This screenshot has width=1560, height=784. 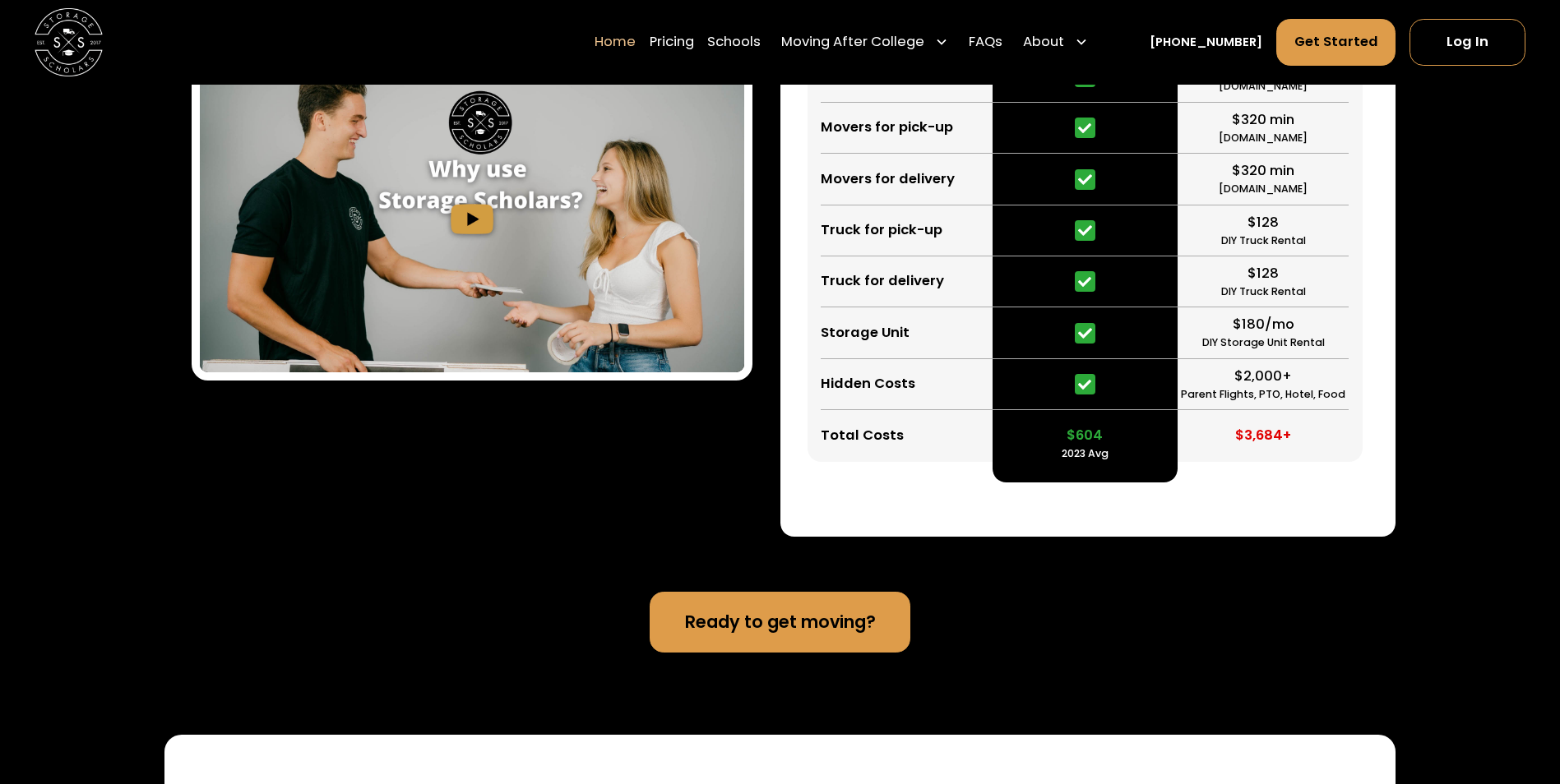 What do you see at coordinates (1467, 43) in the screenshot?
I see `a: Log In` at bounding box center [1467, 43].